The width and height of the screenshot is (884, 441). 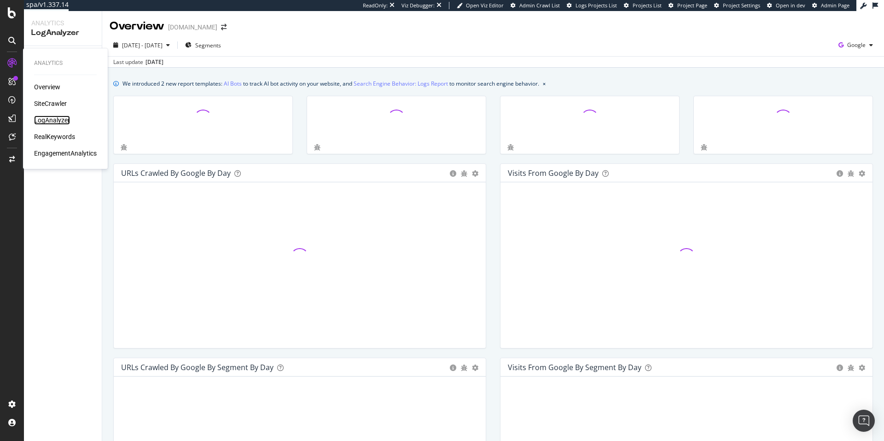 I want to click on div: We introduced 2 new report templates: to track AI bot activity on your website, and to monitor se..., so click(x=331, y=83).